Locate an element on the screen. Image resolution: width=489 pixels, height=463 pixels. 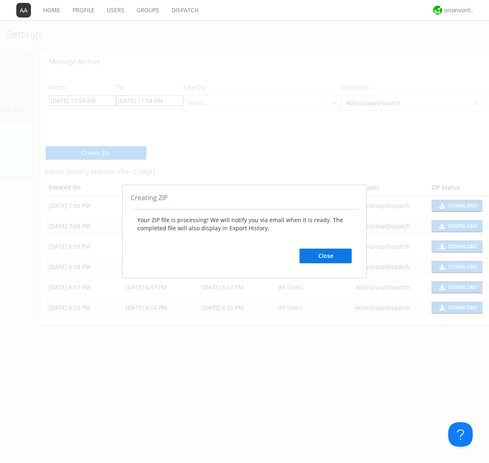
div: orionvontas+atlas+automation+org2 is located at coordinates (459, 10).